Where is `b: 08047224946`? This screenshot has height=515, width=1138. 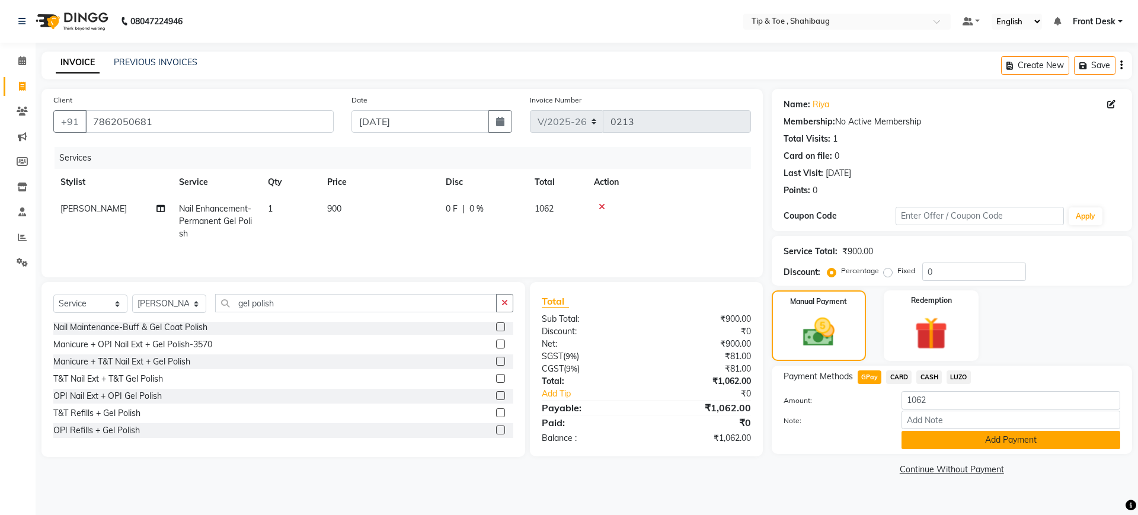 b: 08047224946 is located at coordinates (156, 21).